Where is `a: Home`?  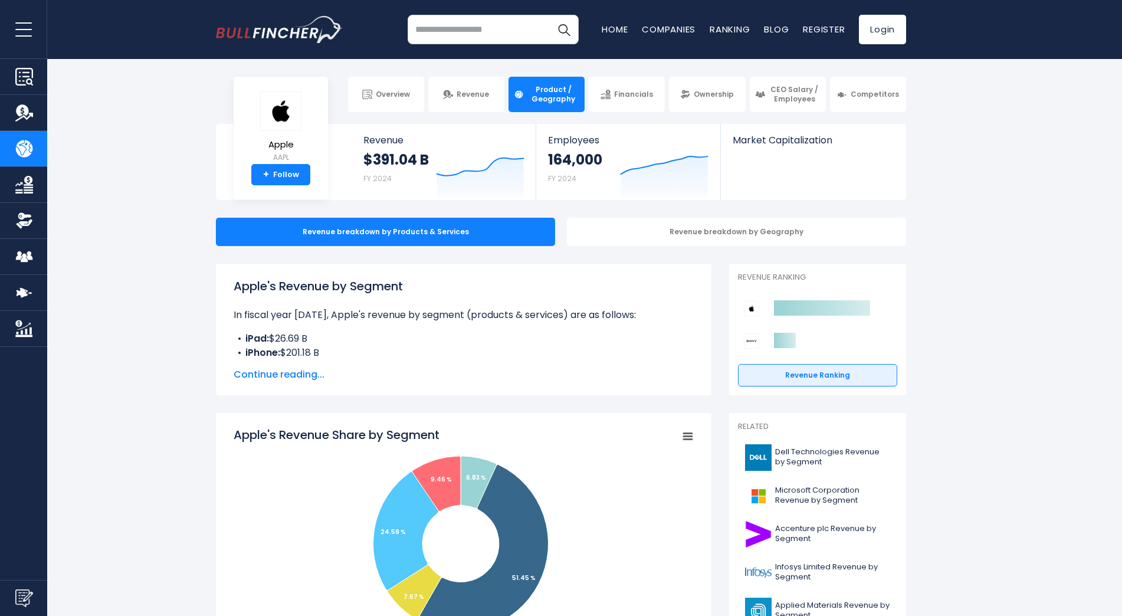
a: Home is located at coordinates (615, 29).